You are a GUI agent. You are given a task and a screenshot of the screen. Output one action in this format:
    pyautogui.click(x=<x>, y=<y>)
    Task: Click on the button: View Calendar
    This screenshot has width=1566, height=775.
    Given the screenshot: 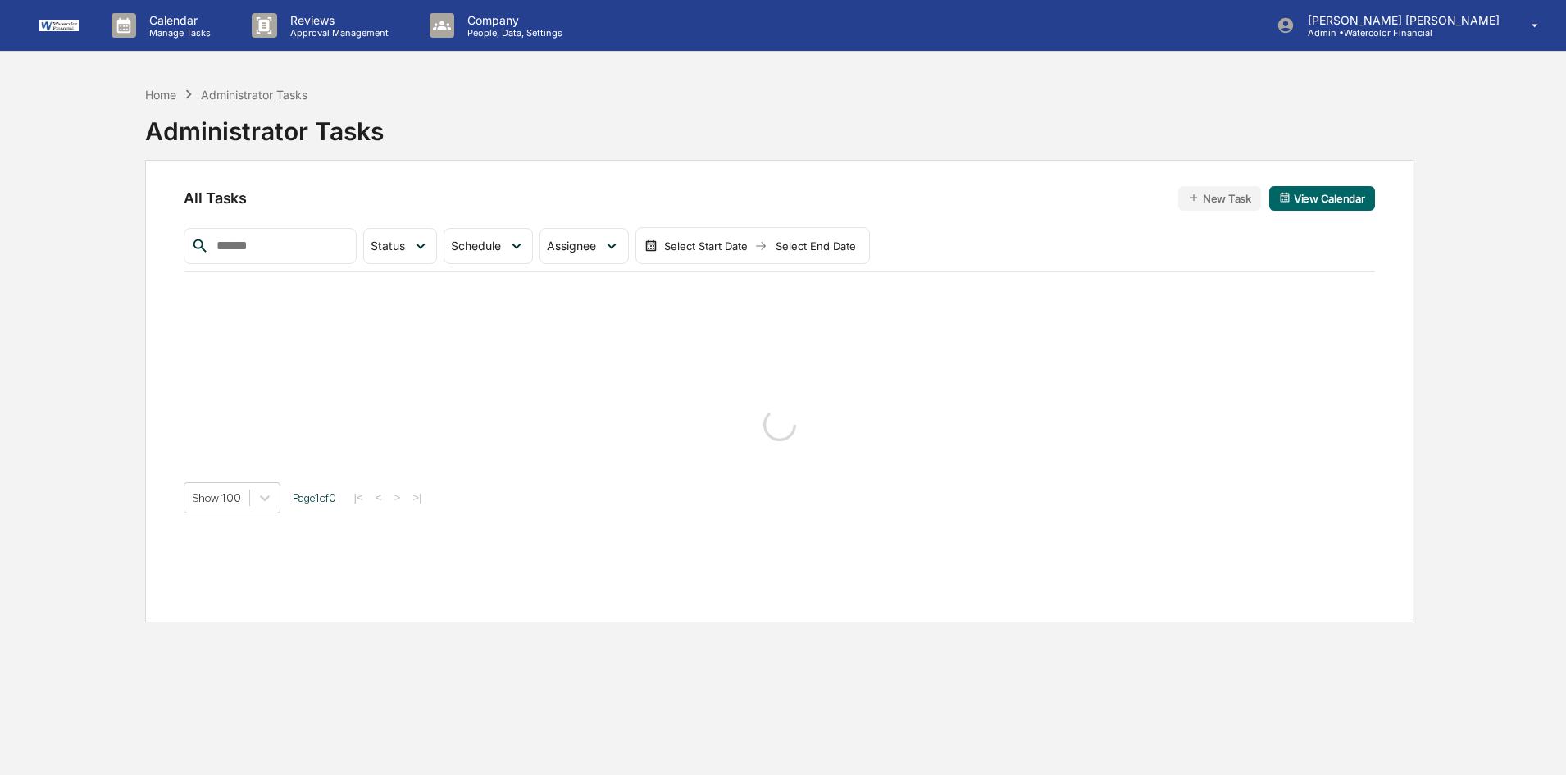 What is the action you would take?
    pyautogui.click(x=1321, y=198)
    